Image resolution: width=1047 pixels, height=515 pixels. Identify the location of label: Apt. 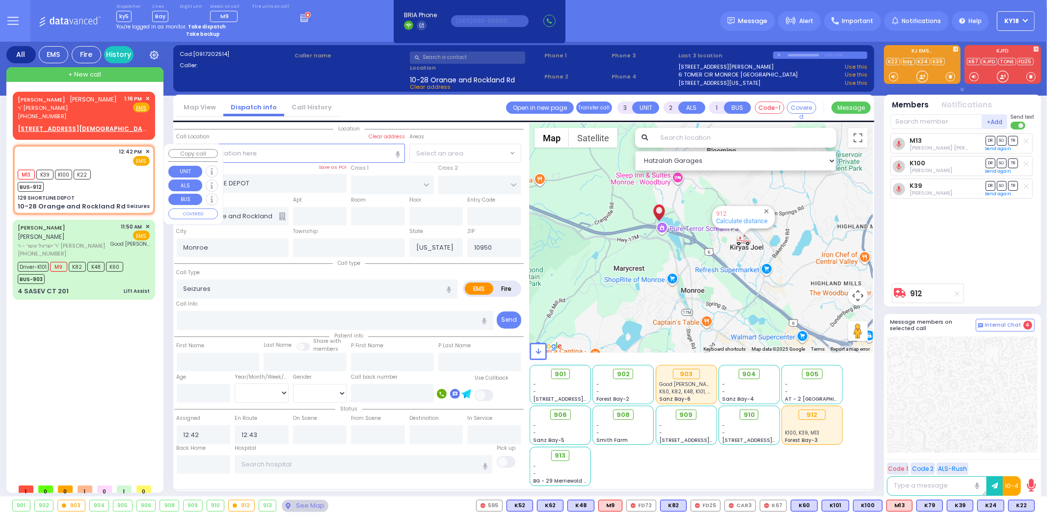
(297, 200).